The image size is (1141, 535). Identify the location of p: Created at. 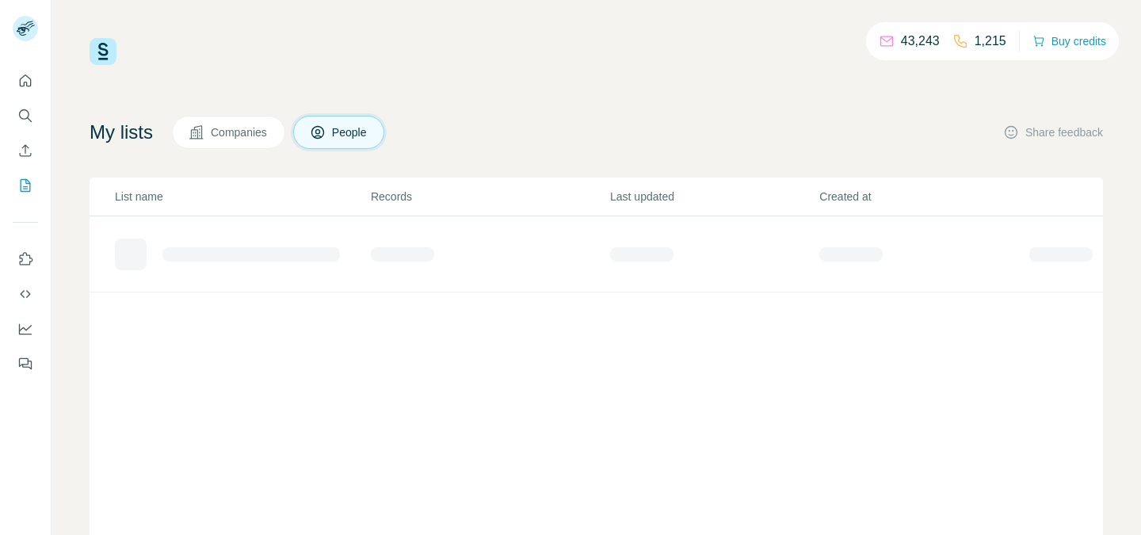
(923, 196).